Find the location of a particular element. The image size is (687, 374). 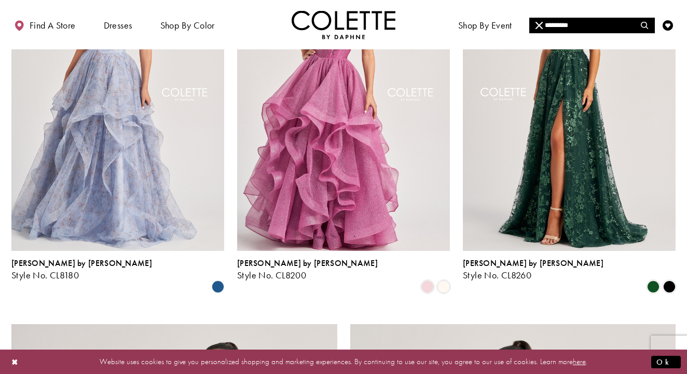

button: Close Dialog is located at coordinates (15, 361).